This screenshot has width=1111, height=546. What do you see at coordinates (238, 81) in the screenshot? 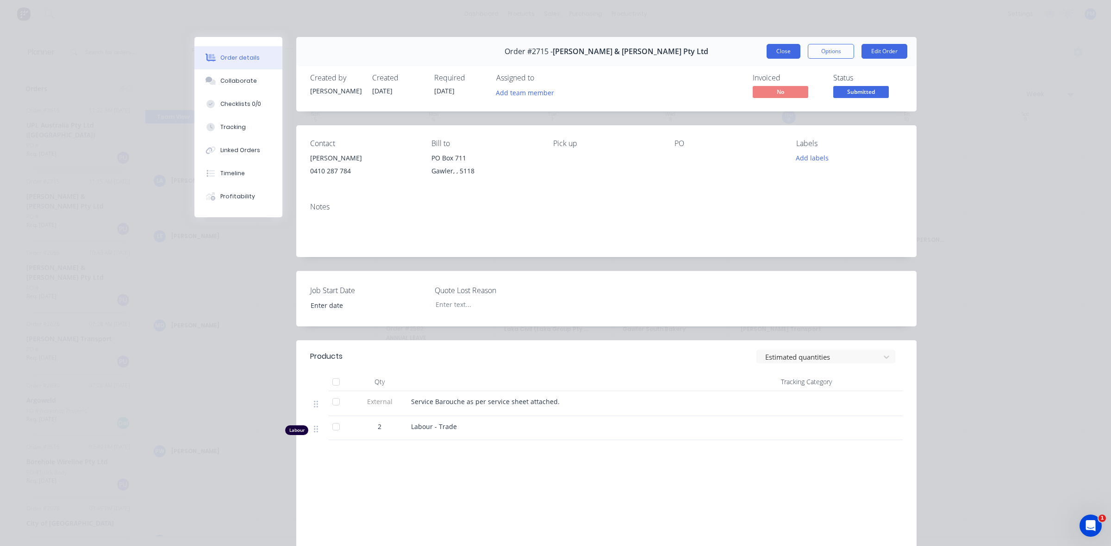
I see `div: Collaborate` at bounding box center [238, 81].